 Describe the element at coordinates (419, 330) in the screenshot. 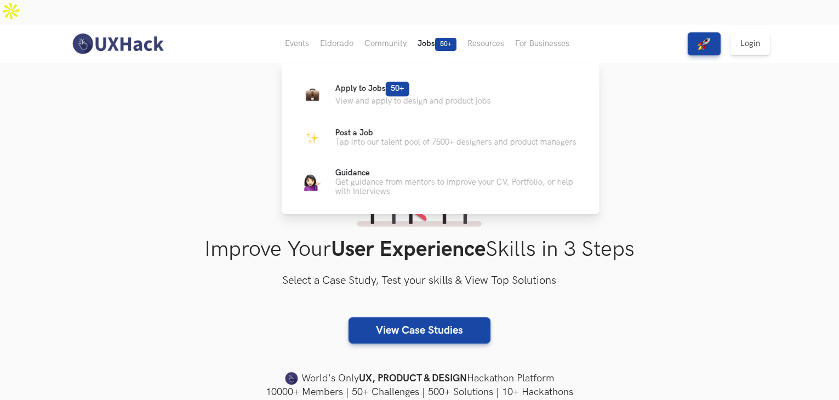

I see `a: View Case Studies` at that location.